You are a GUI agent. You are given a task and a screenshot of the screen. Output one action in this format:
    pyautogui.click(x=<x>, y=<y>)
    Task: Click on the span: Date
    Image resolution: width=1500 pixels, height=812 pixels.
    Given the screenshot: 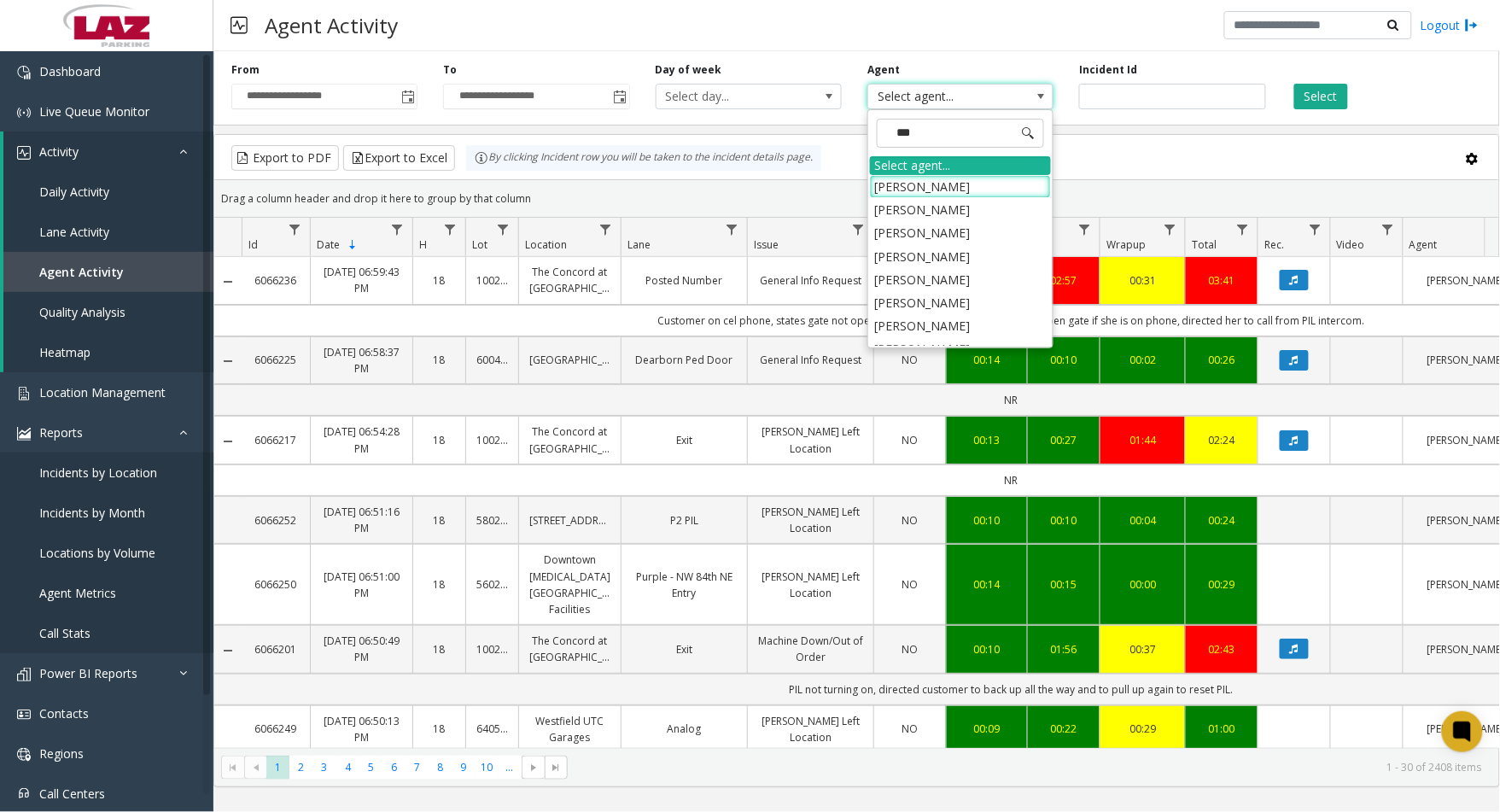 What is the action you would take?
    pyautogui.click(x=328, y=244)
    